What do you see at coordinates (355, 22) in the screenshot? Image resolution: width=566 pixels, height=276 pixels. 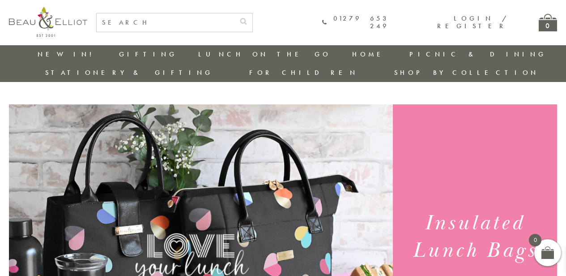 I see `a: 01279 653 249` at bounding box center [355, 22].